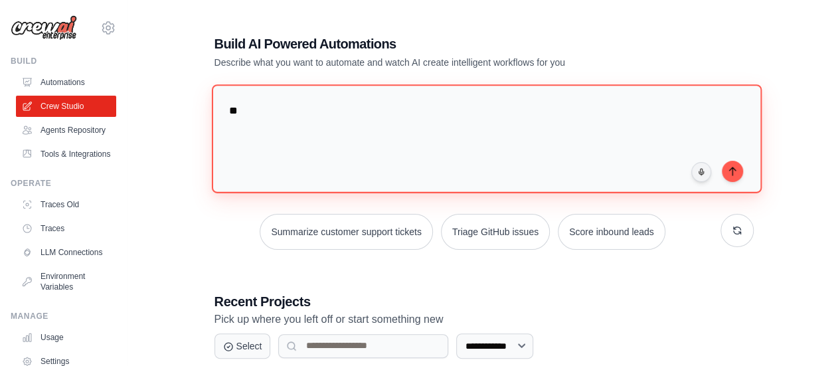 The height and width of the screenshot is (366, 840). I want to click on button: Click to speak your automation idea, so click(701, 172).